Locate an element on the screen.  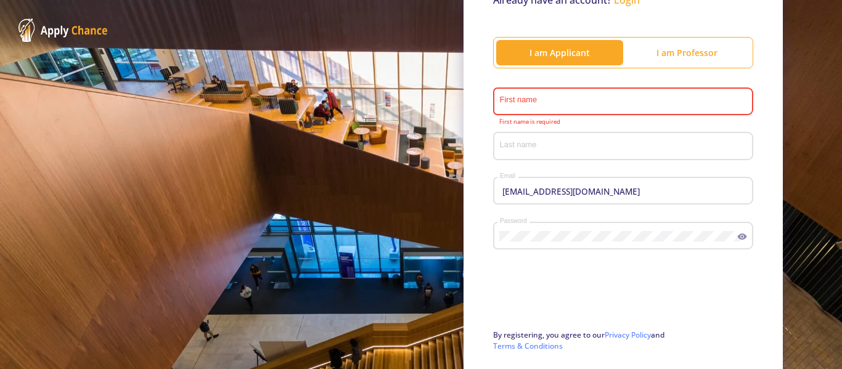
a: Privacy Policy is located at coordinates (627, 335).